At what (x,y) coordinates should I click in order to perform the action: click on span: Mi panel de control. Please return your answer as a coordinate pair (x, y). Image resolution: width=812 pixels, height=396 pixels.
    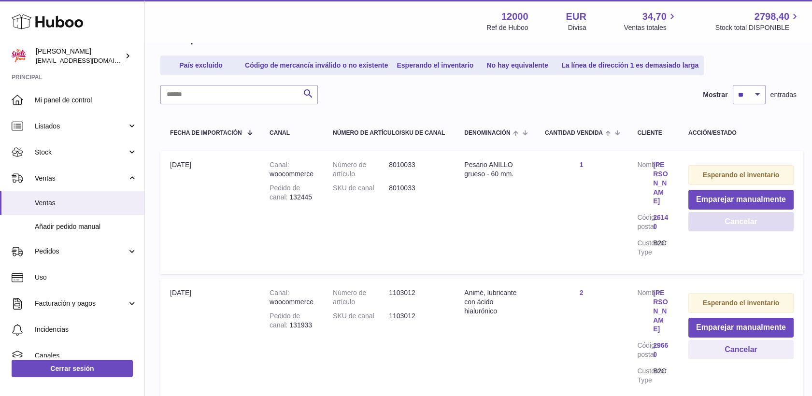
    Looking at the image, I should click on (86, 100).